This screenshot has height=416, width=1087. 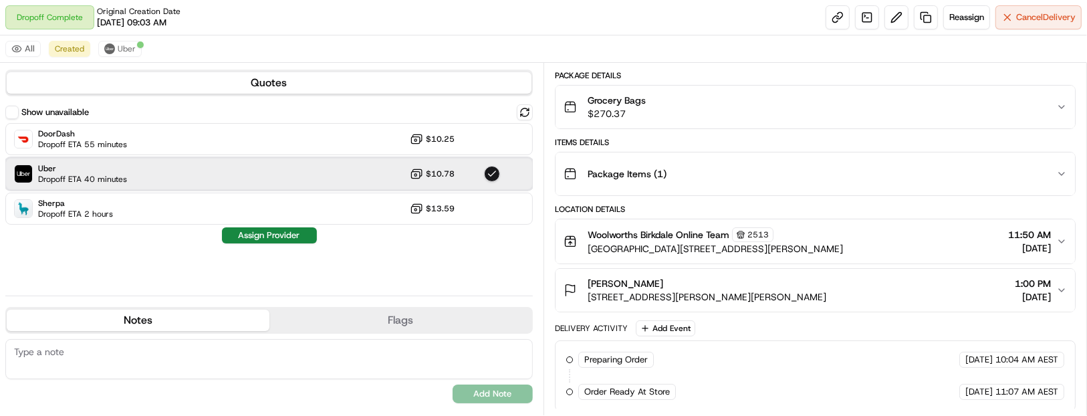 What do you see at coordinates (400, 320) in the screenshot?
I see `button: Flags` at bounding box center [400, 320].